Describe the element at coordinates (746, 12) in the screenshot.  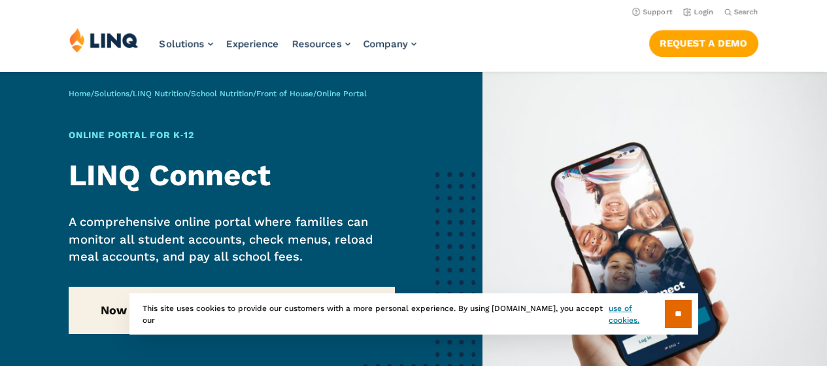
I see `span: Search` at that location.